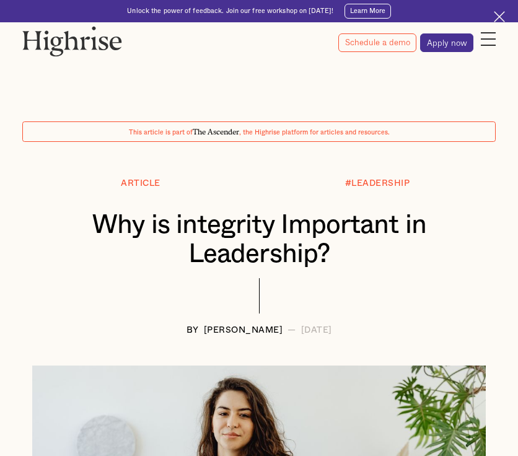 Image resolution: width=518 pixels, height=456 pixels. I want to click on div: BY, so click(193, 330).